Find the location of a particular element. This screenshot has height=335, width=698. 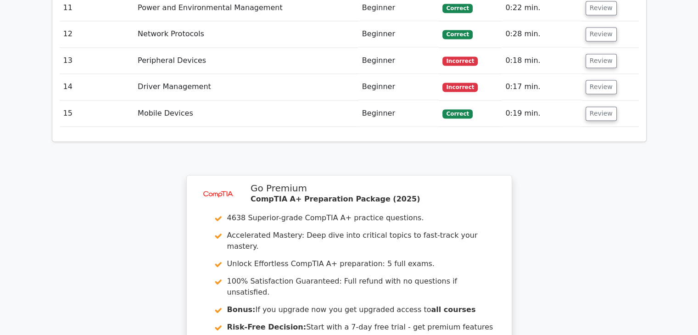

td: Network Protocols is located at coordinates (246, 34).